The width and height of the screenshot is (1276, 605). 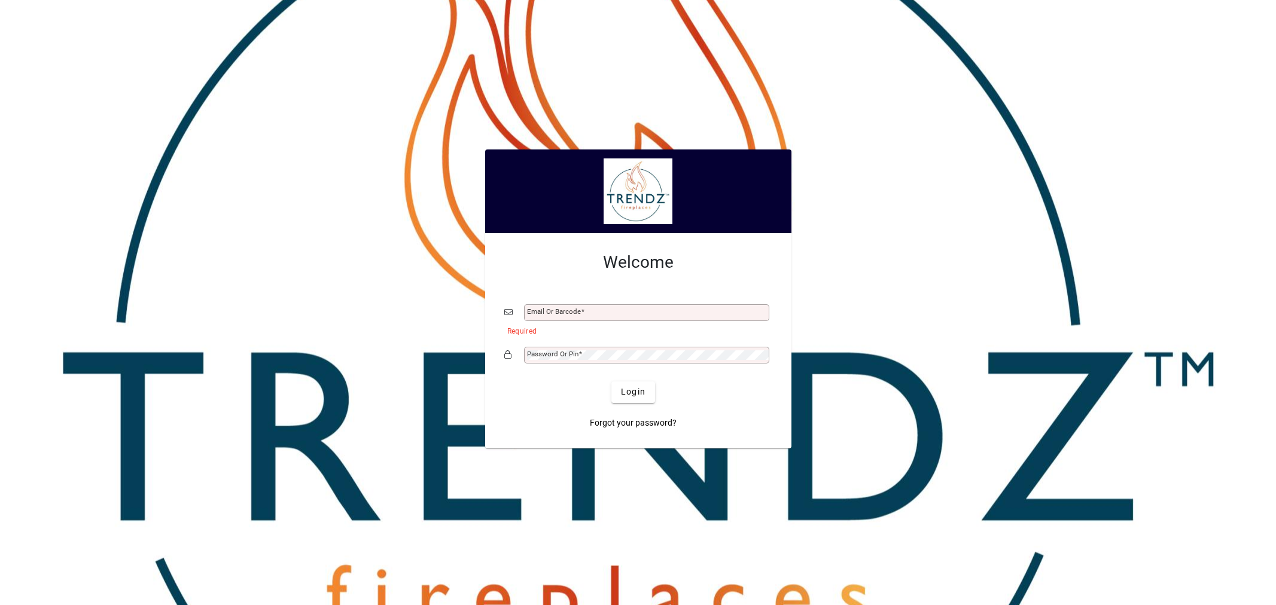 What do you see at coordinates (638, 263) in the screenshot?
I see `h2: Welcome` at bounding box center [638, 263].